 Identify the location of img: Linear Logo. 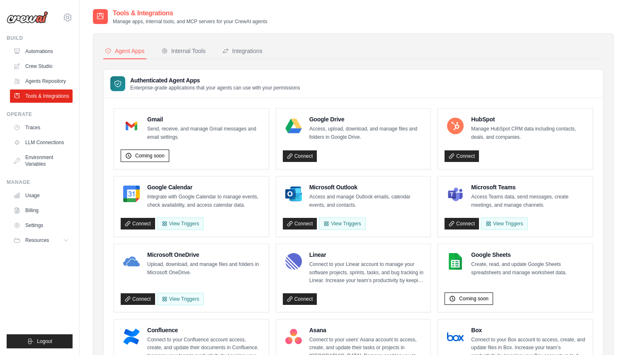
(294, 262).